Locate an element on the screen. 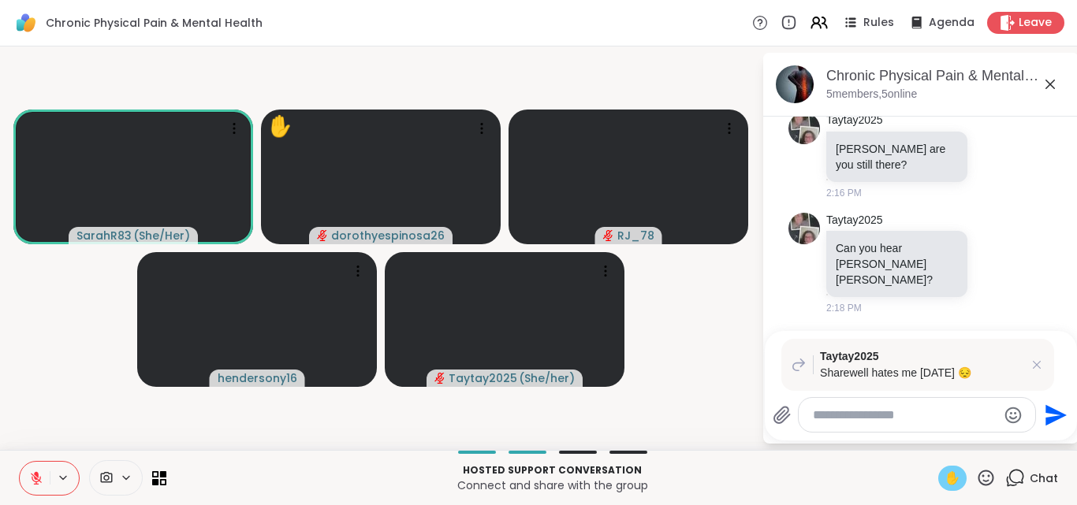 Image resolution: width=1077 pixels, height=505 pixels. span: Rules is located at coordinates (878, 23).